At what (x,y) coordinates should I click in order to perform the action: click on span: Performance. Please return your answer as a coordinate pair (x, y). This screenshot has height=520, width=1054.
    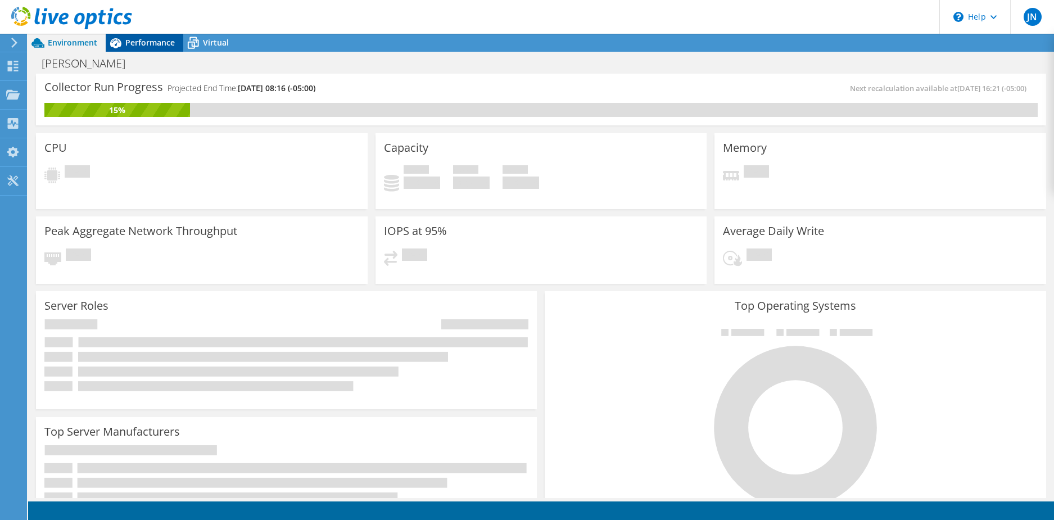
    Looking at the image, I should click on (150, 42).